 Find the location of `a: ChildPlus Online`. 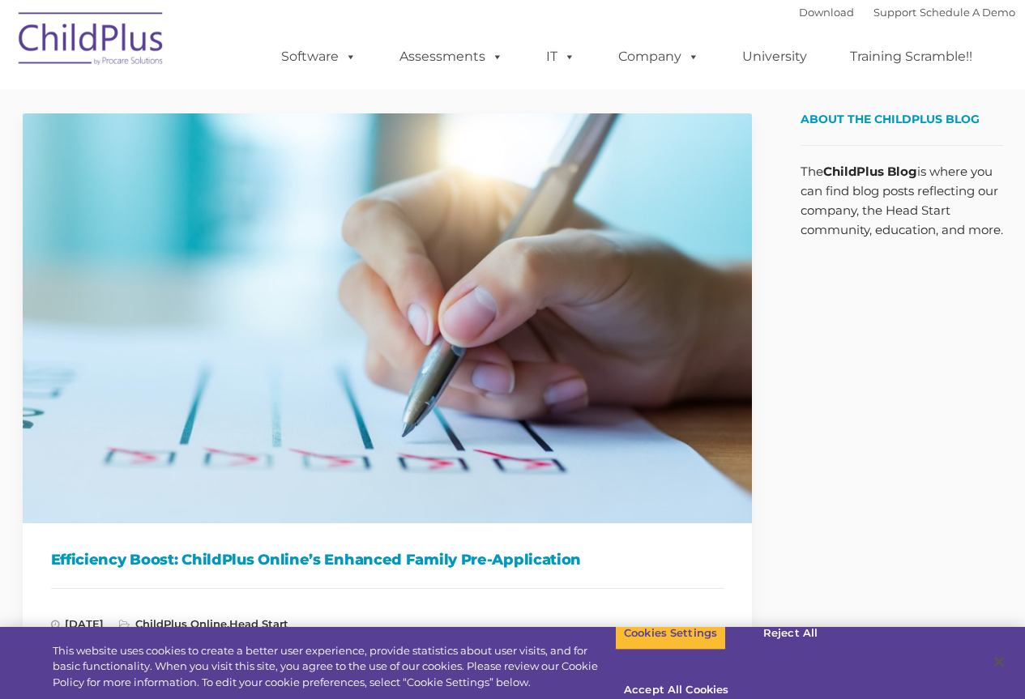

a: ChildPlus Online is located at coordinates (181, 624).